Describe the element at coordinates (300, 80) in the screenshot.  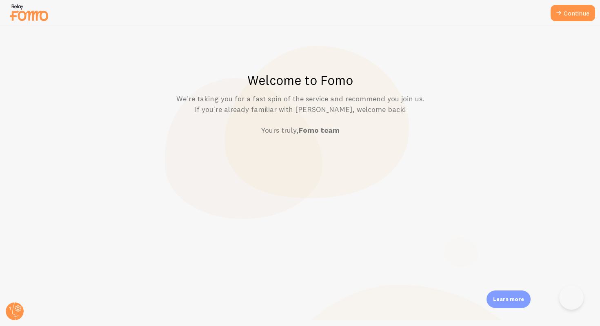
I see `h1: Welcome to Fomo` at that location.